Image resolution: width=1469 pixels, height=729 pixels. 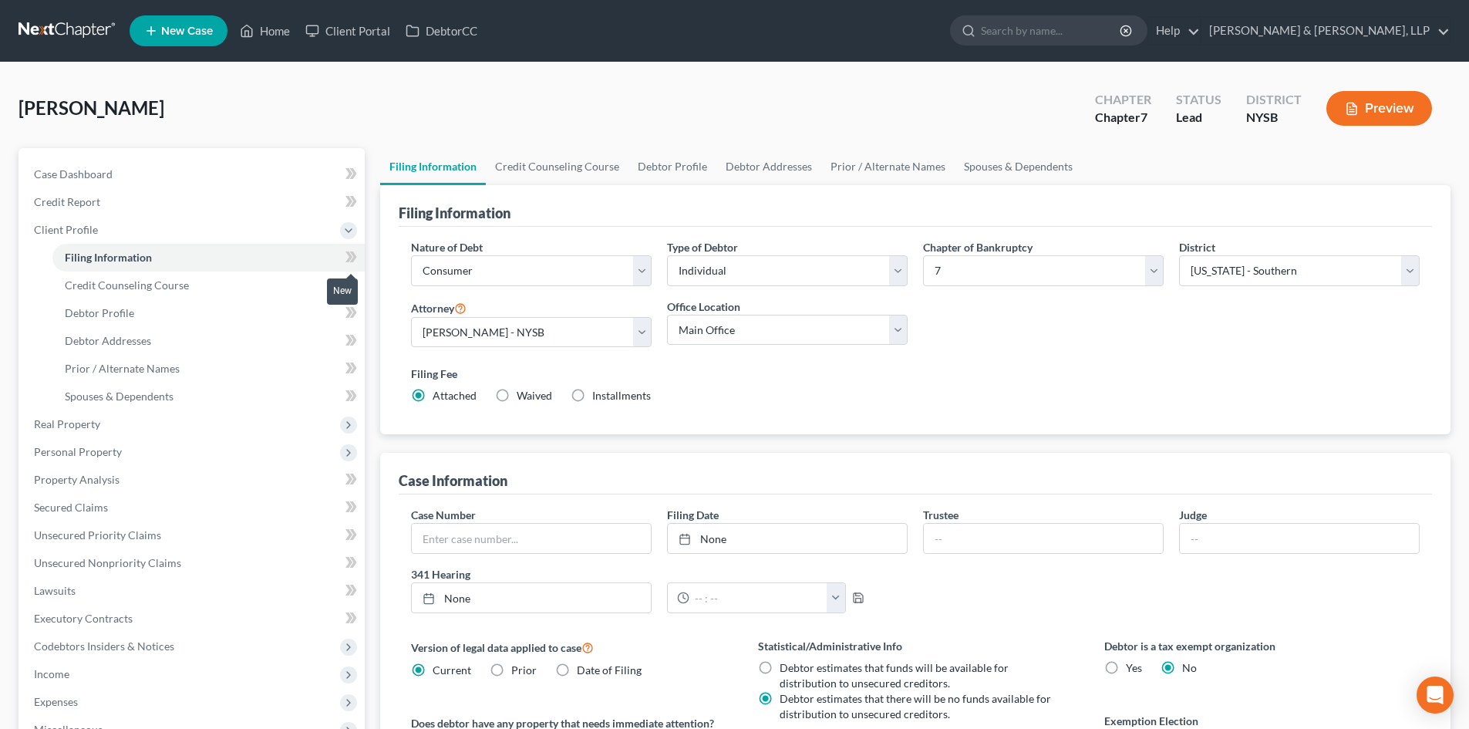 What do you see at coordinates (187, 31) in the screenshot?
I see `span: New Case` at bounding box center [187, 31].